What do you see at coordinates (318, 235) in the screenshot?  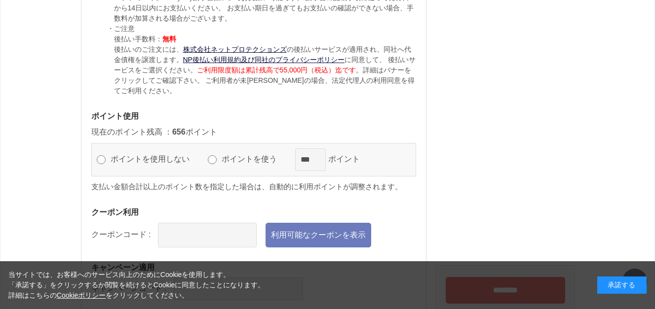 I see `a: 利用可能なクーポンを表示` at bounding box center [318, 235].